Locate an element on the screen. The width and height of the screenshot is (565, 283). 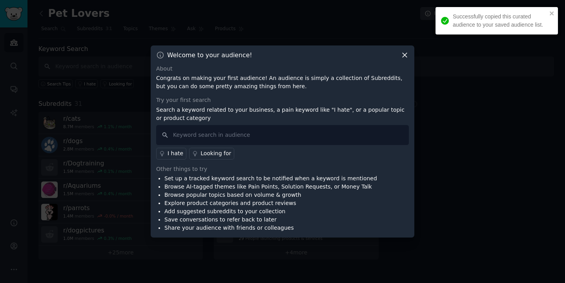
a: Looking for is located at coordinates (212, 154).